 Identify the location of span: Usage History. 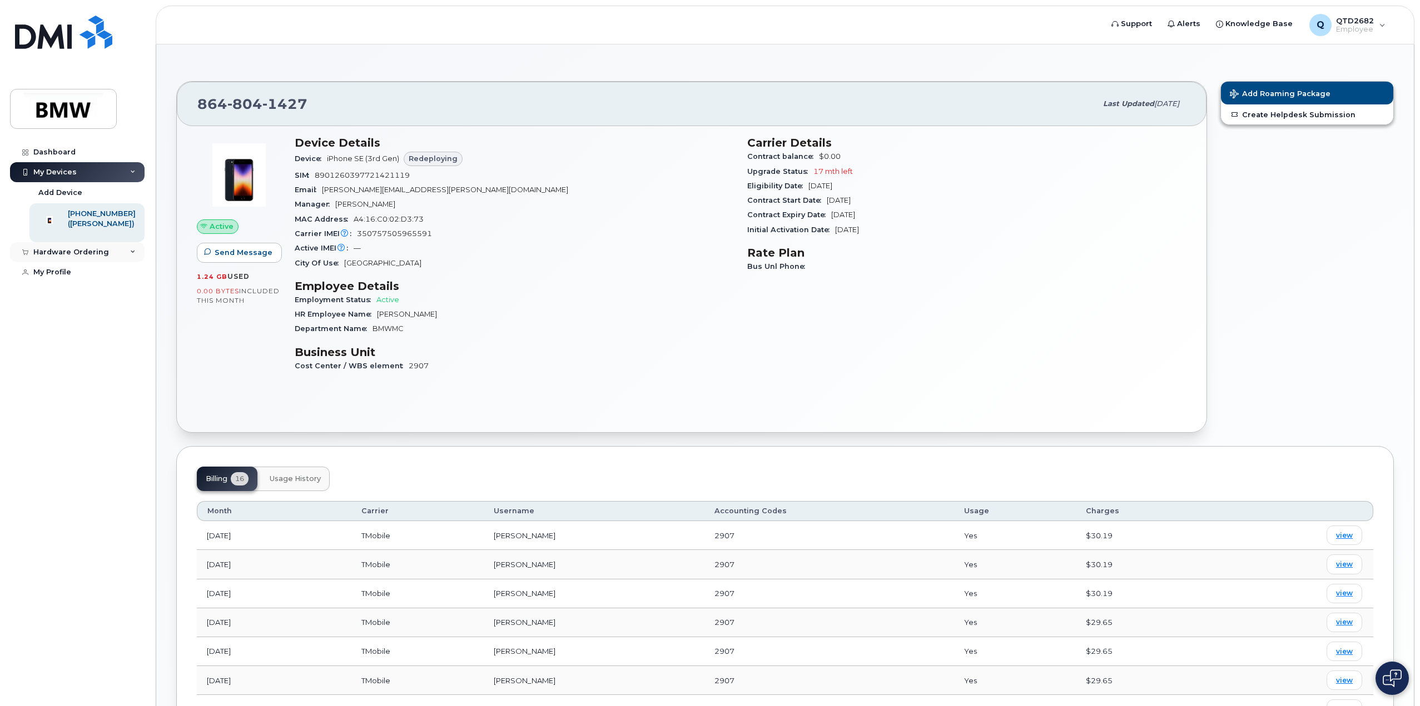
(295, 479).